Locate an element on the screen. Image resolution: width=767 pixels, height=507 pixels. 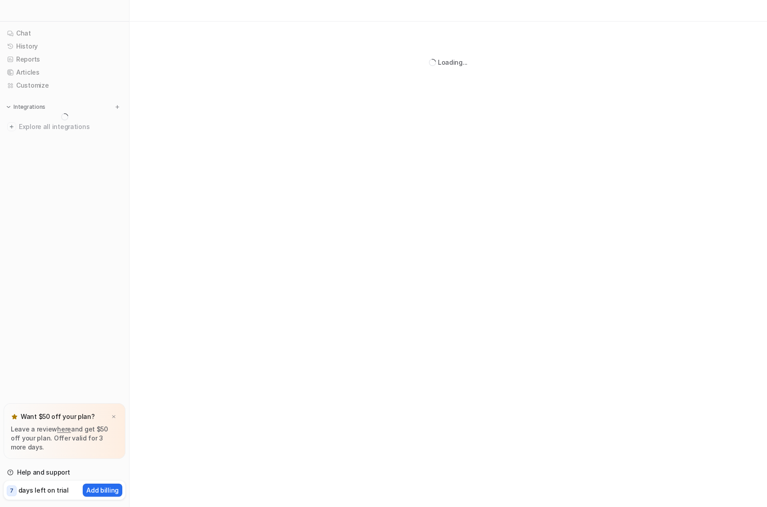
p: Leave a review and get $50 off your plan. Offer valid for 3 more days. is located at coordinates (64, 438).